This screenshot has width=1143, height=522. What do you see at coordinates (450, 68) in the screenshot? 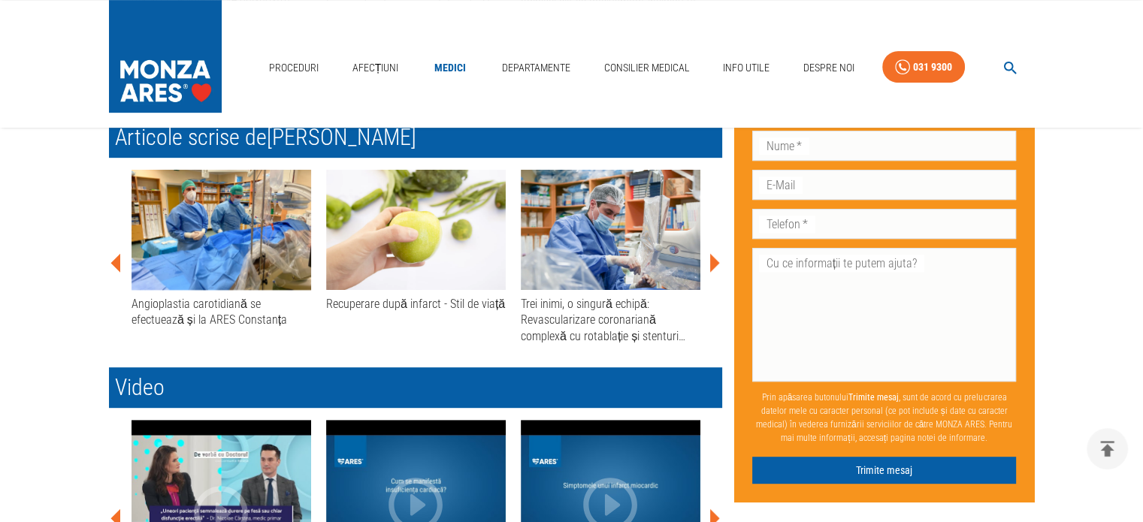
I see `a: Medici` at bounding box center [450, 68].